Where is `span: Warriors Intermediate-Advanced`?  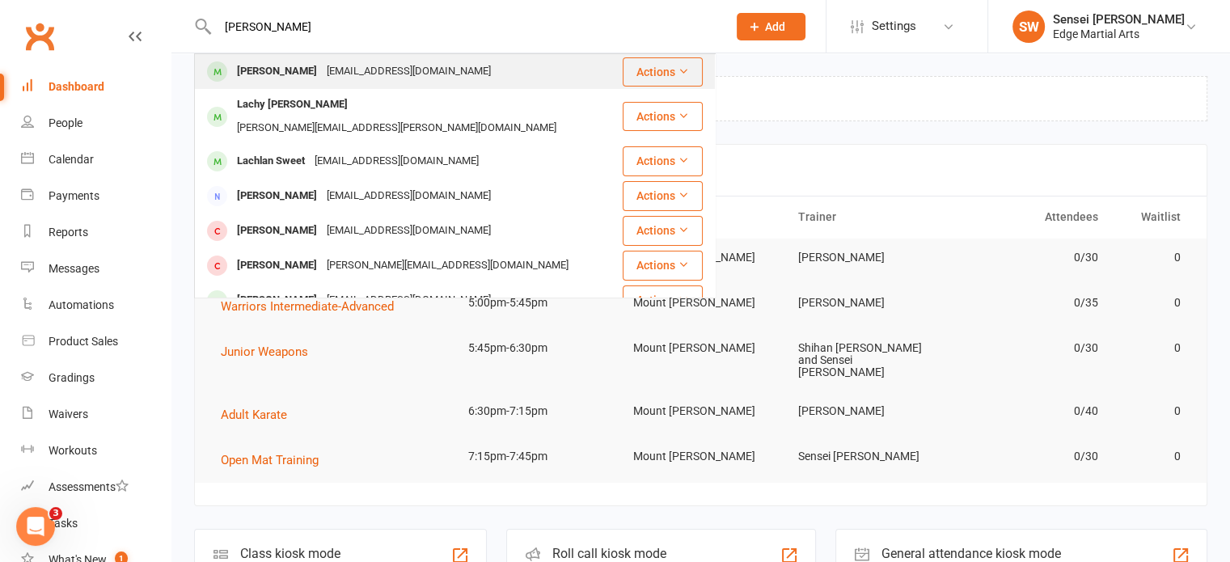 span: Warriors Intermediate-Advanced is located at coordinates (307, 307).